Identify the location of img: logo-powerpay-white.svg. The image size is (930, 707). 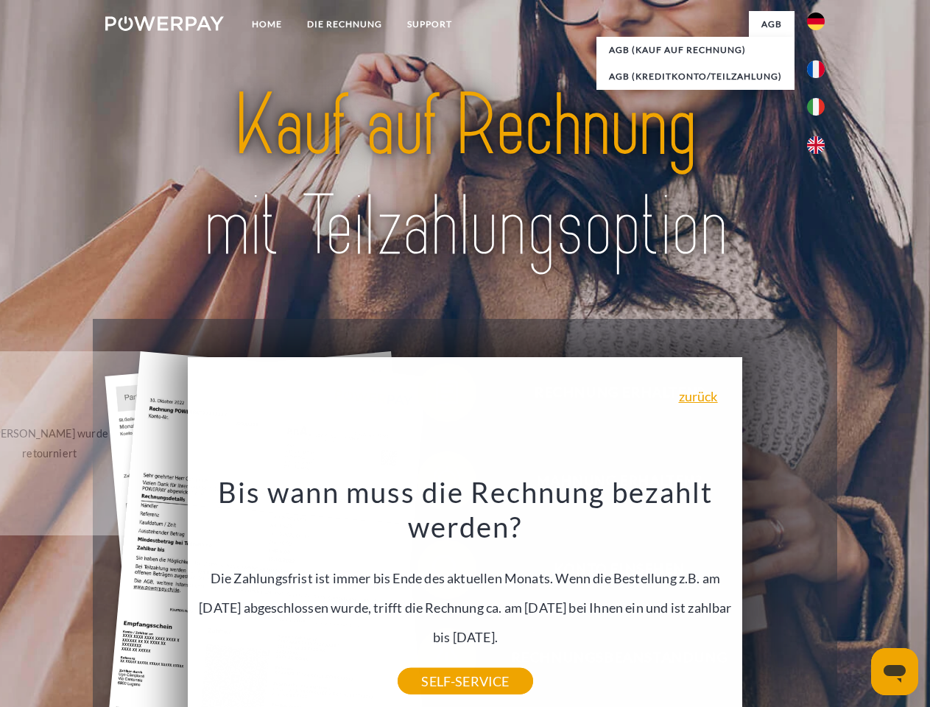
(164, 24).